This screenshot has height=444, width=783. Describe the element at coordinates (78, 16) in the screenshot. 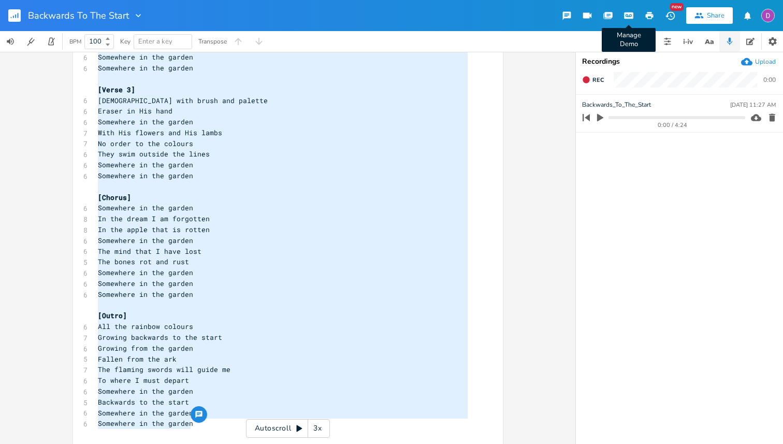

I see `span: Backwards To The Start` at that location.